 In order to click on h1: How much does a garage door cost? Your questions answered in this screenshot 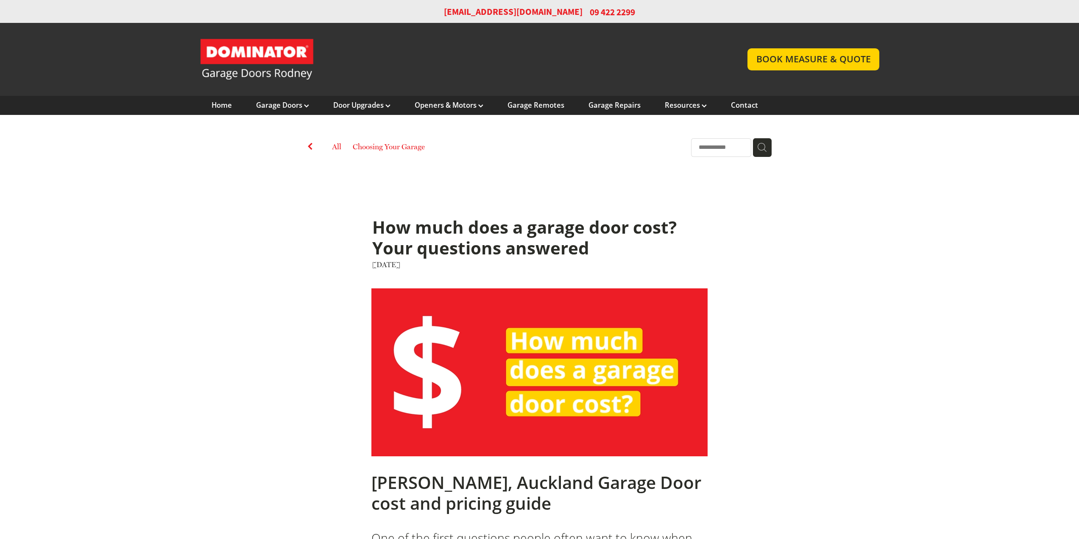, I will do `click(539, 238)`.